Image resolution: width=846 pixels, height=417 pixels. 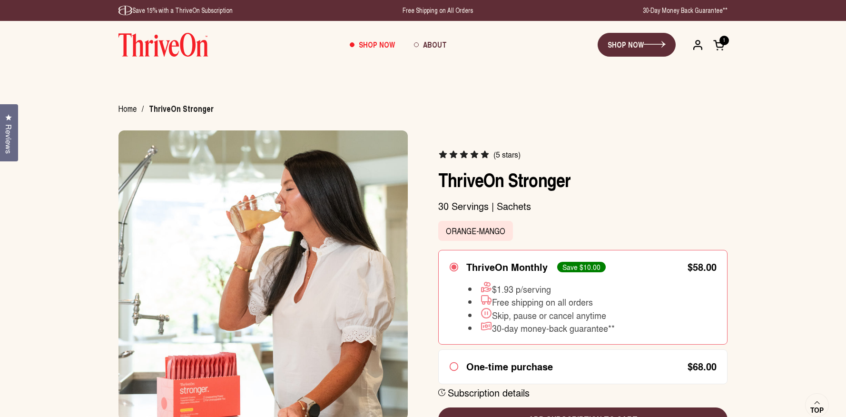 What do you see at coordinates (489, 393) in the screenshot?
I see `div: Subscription details` at bounding box center [489, 393].